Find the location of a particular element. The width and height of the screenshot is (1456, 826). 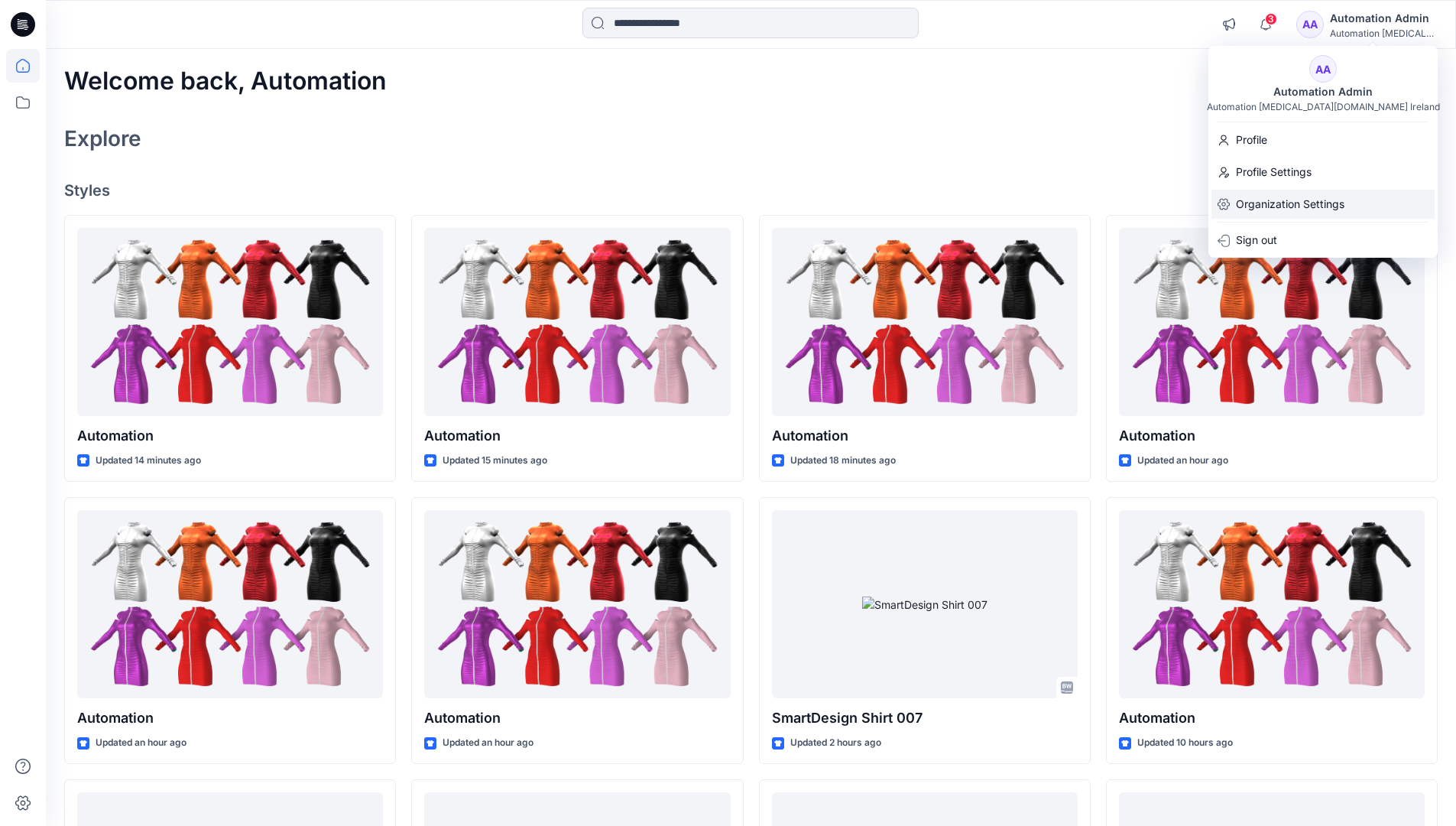

p: Updated 14 minutes ago is located at coordinates (148, 461).